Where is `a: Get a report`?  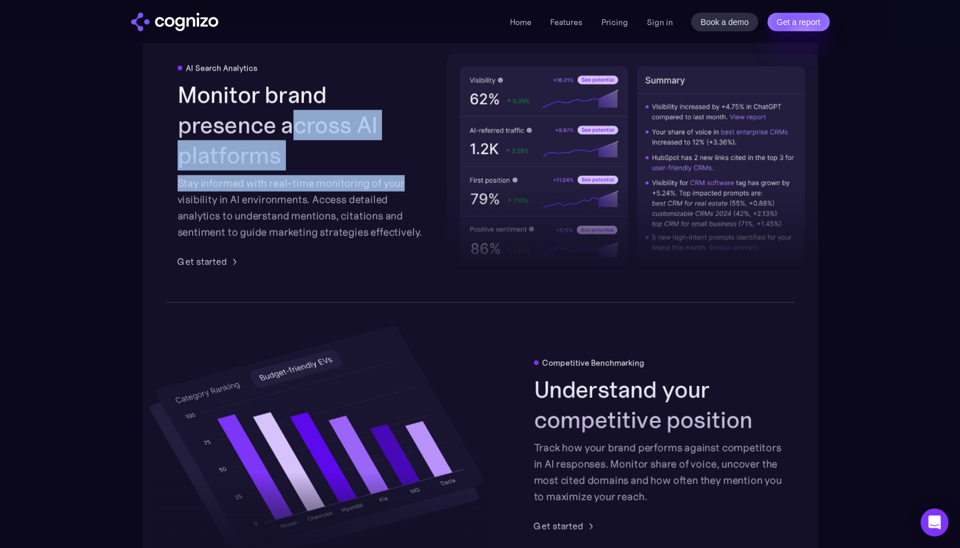 a: Get a report is located at coordinates (798, 22).